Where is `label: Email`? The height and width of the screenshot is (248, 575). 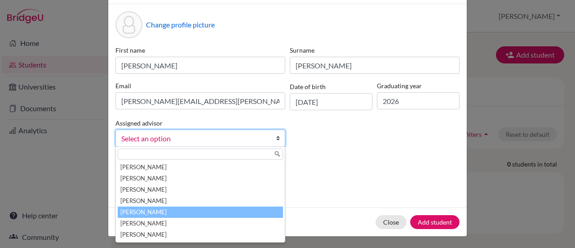 label: Email is located at coordinates (200, 85).